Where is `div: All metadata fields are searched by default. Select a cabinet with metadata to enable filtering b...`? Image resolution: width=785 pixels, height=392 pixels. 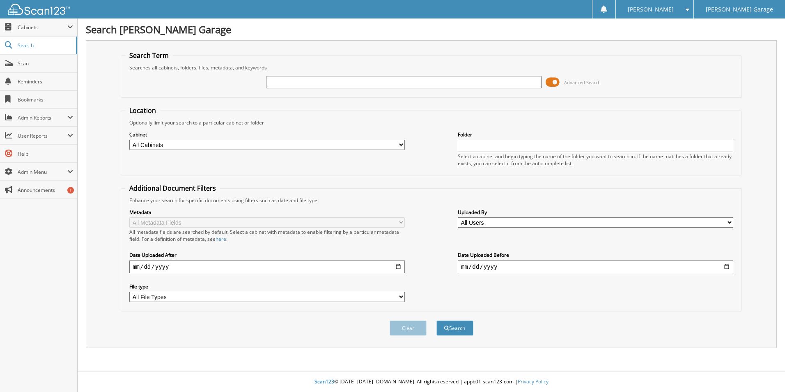
div: All metadata fields are searched by default. Select a cabinet with metadata to enable filtering b... is located at coordinates (267, 235).